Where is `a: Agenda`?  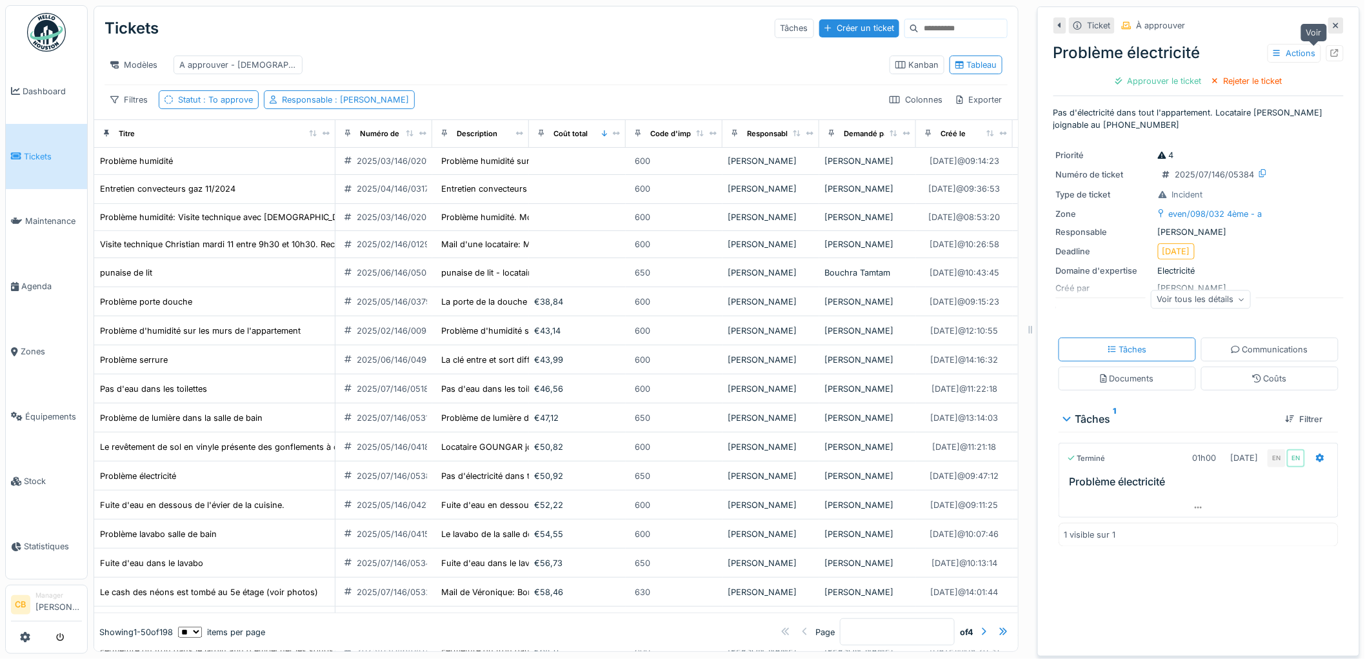
a: Agenda is located at coordinates (46, 286).